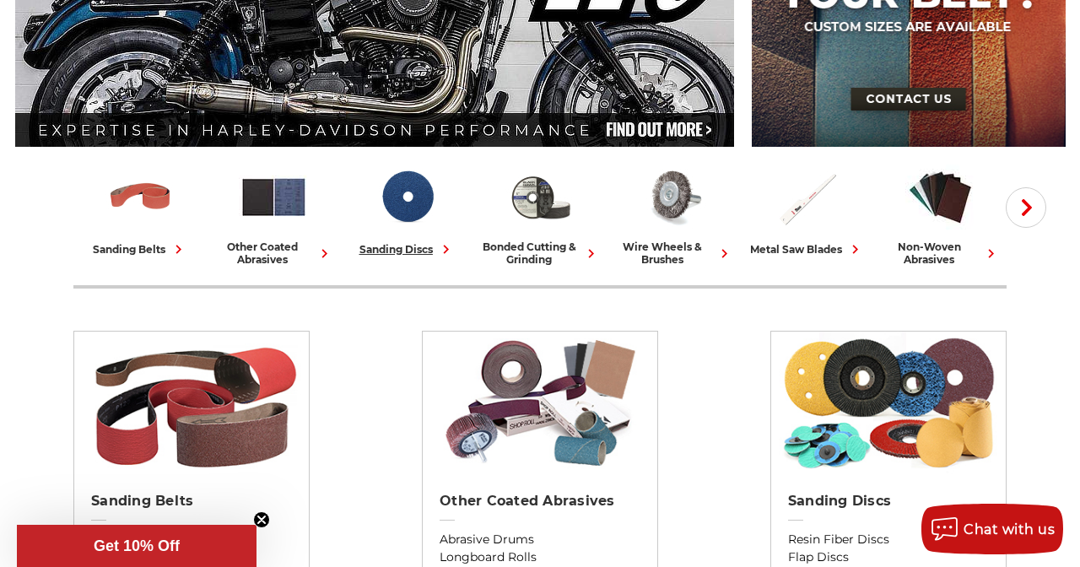 Image resolution: width=1080 pixels, height=567 pixels. Describe the element at coordinates (137, 546) in the screenshot. I see `span: Get 10% Off` at that location.